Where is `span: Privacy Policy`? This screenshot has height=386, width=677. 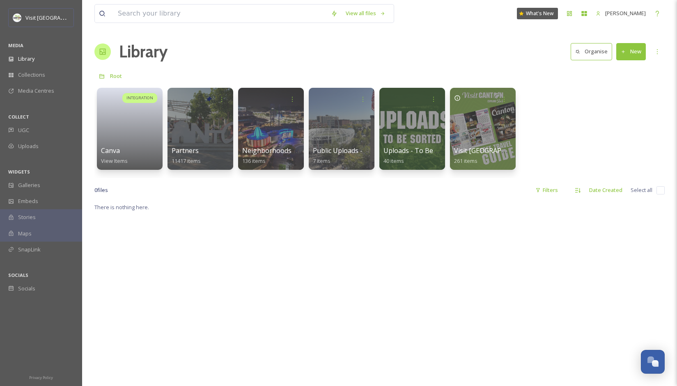 span: Privacy Policy is located at coordinates (41, 378).